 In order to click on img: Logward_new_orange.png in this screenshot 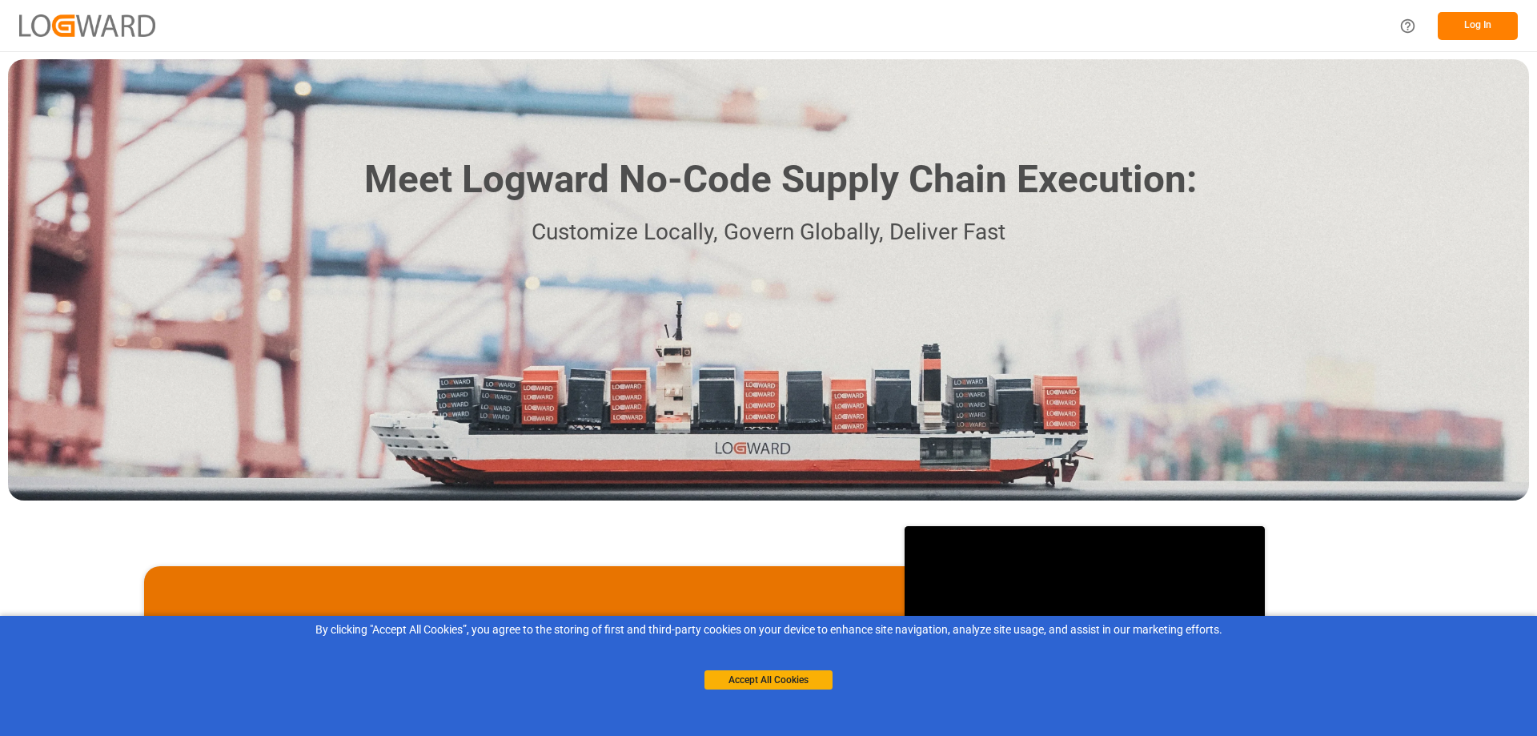, I will do `click(87, 25)`.